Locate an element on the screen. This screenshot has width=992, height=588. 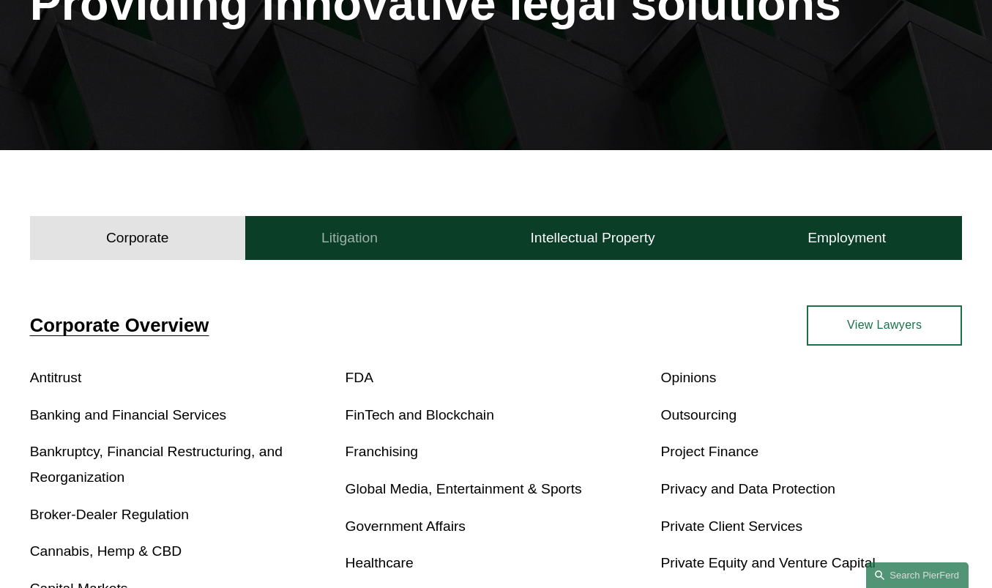
a: Government Affairs is located at coordinates (406, 526).